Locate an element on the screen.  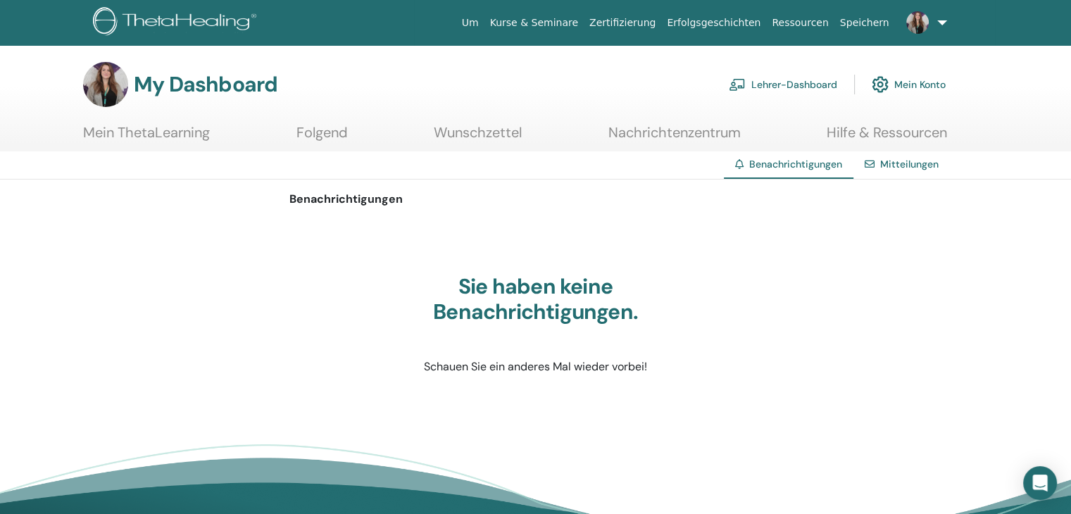
img: logo.png is located at coordinates (177, 23).